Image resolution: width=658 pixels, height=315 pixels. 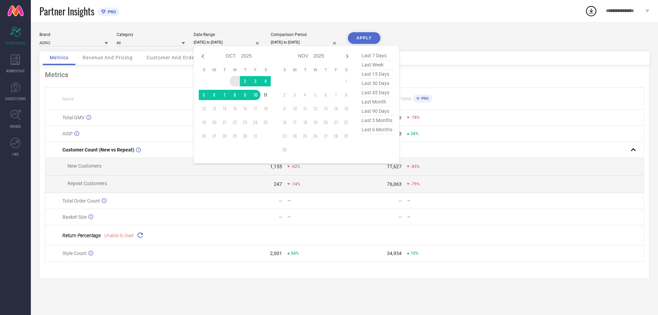 I want to click on td: Mon Oct 20 2025, so click(x=214, y=122).